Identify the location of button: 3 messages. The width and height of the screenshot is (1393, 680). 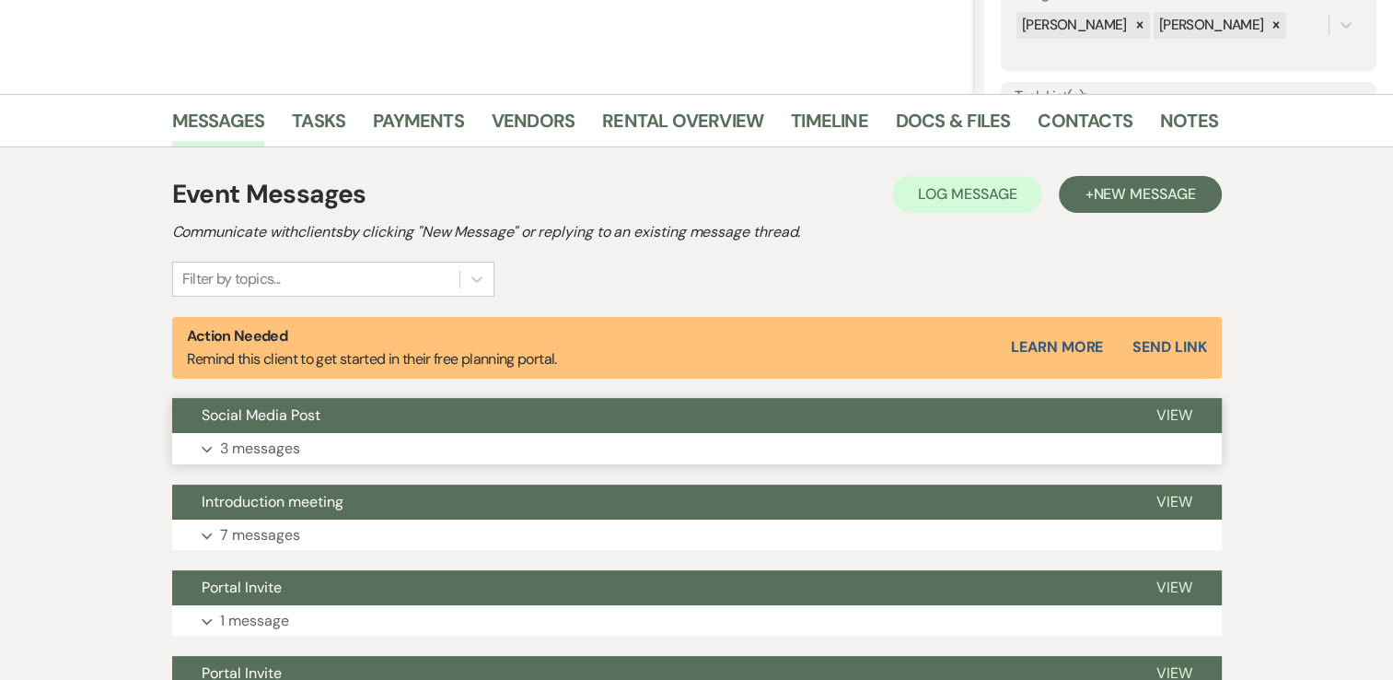
(697, 448).